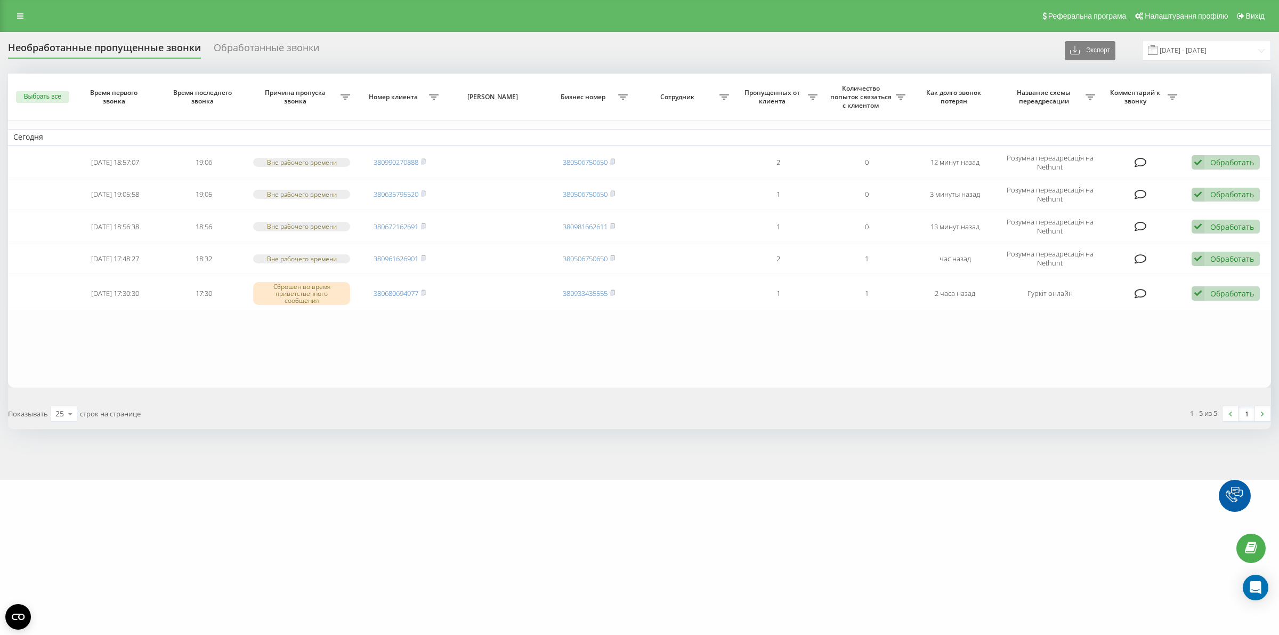 This screenshot has height=635, width=1279. Describe the element at coordinates (584, 97) in the screenshot. I see `span: Бизнес номер` at that location.